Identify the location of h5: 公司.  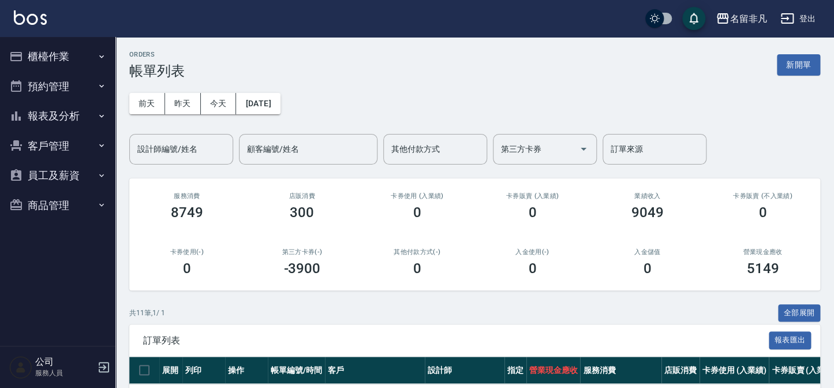
(65, 362).